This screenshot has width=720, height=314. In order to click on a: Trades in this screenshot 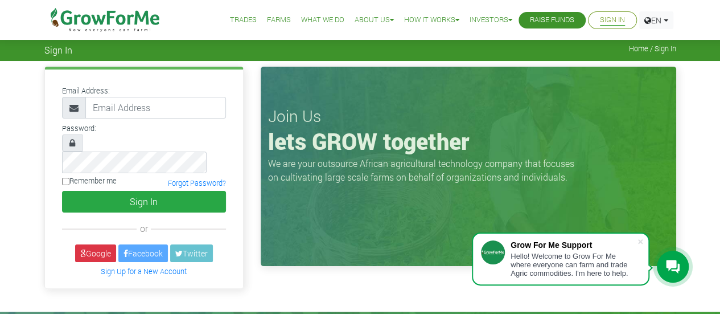, I will do `click(243, 20)`.